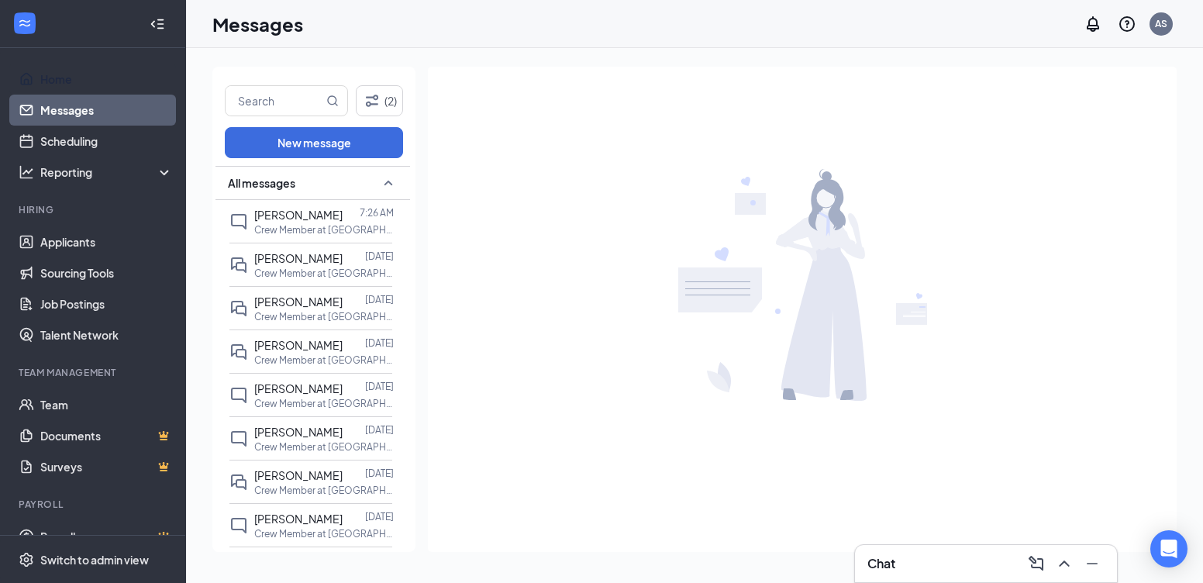  What do you see at coordinates (1169, 549) in the screenshot?
I see `div: Open Intercom Messenger` at bounding box center [1169, 549].